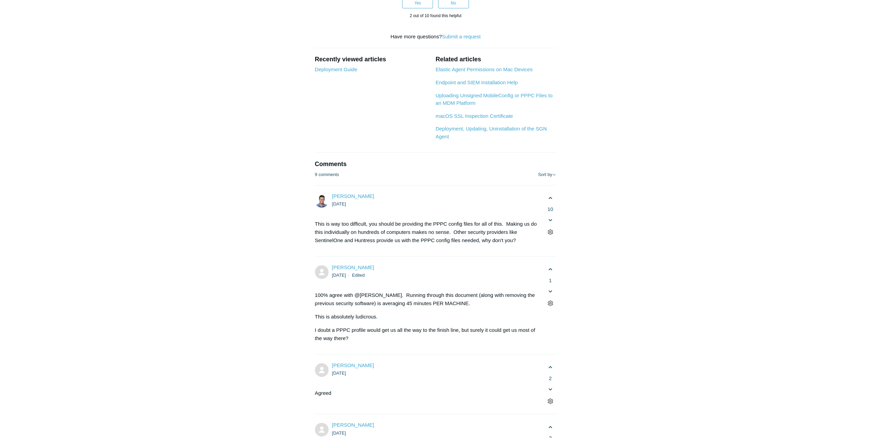 This screenshot has width=871, height=438. Describe the element at coordinates (353, 267) in the screenshot. I see `span: James Rivett` at that location.